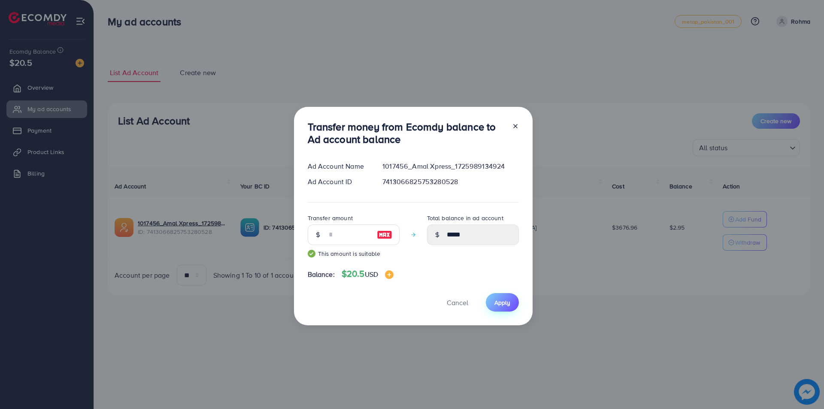  Describe the element at coordinates (338, 182) in the screenshot. I see `div: Ad Account ID` at that location.